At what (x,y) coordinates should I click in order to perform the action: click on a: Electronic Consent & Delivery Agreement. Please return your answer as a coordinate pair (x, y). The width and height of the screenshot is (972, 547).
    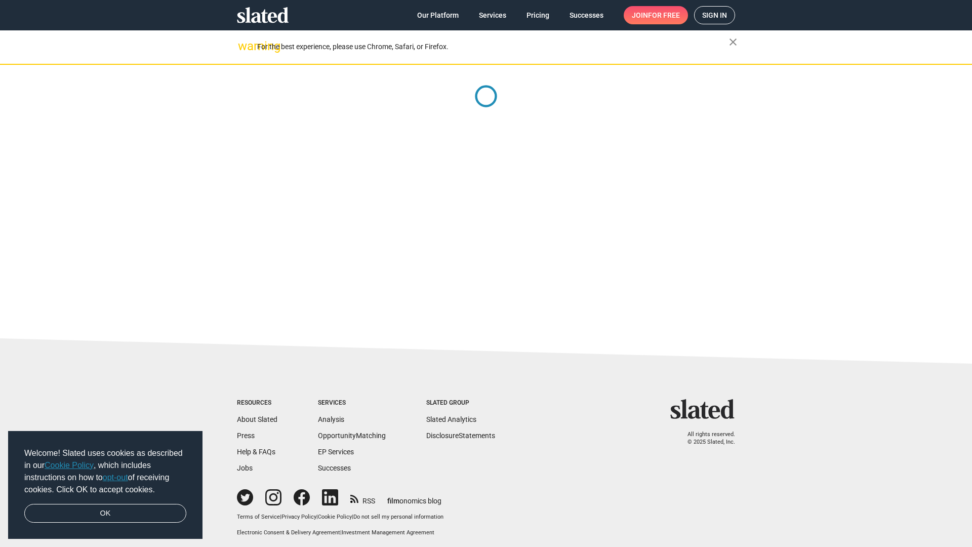
    Looking at the image, I should click on (289, 532).